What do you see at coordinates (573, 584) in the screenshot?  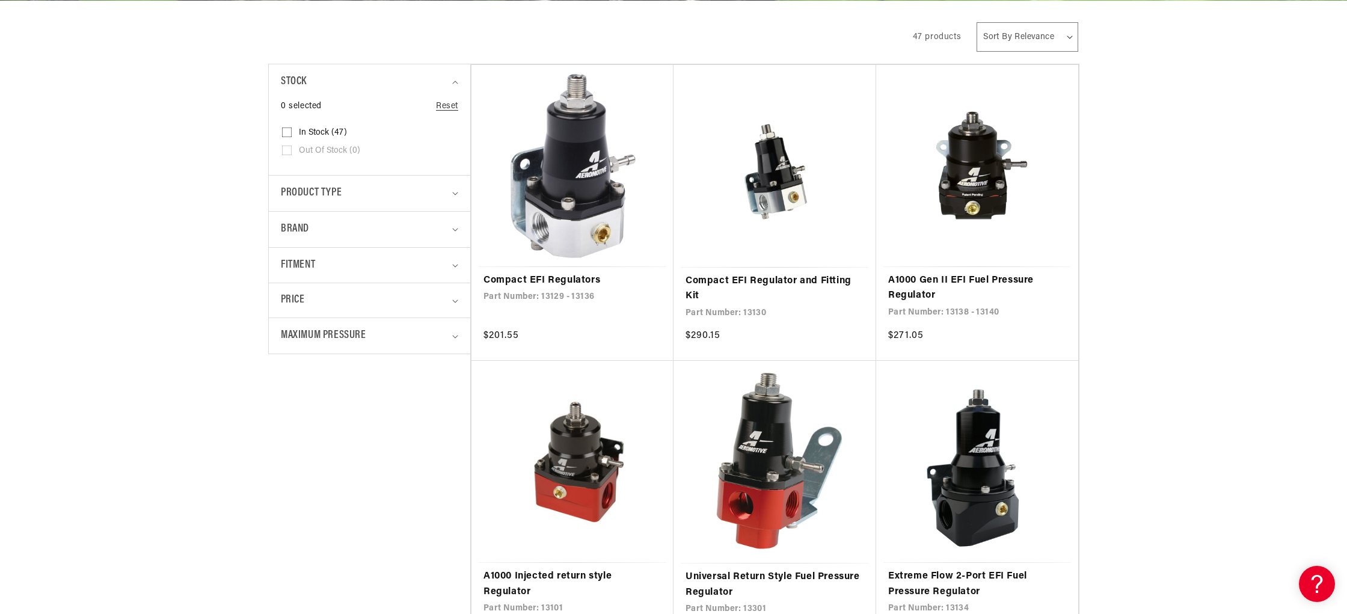 I see `a: A1000 Injected return style Regulator` at bounding box center [573, 584].